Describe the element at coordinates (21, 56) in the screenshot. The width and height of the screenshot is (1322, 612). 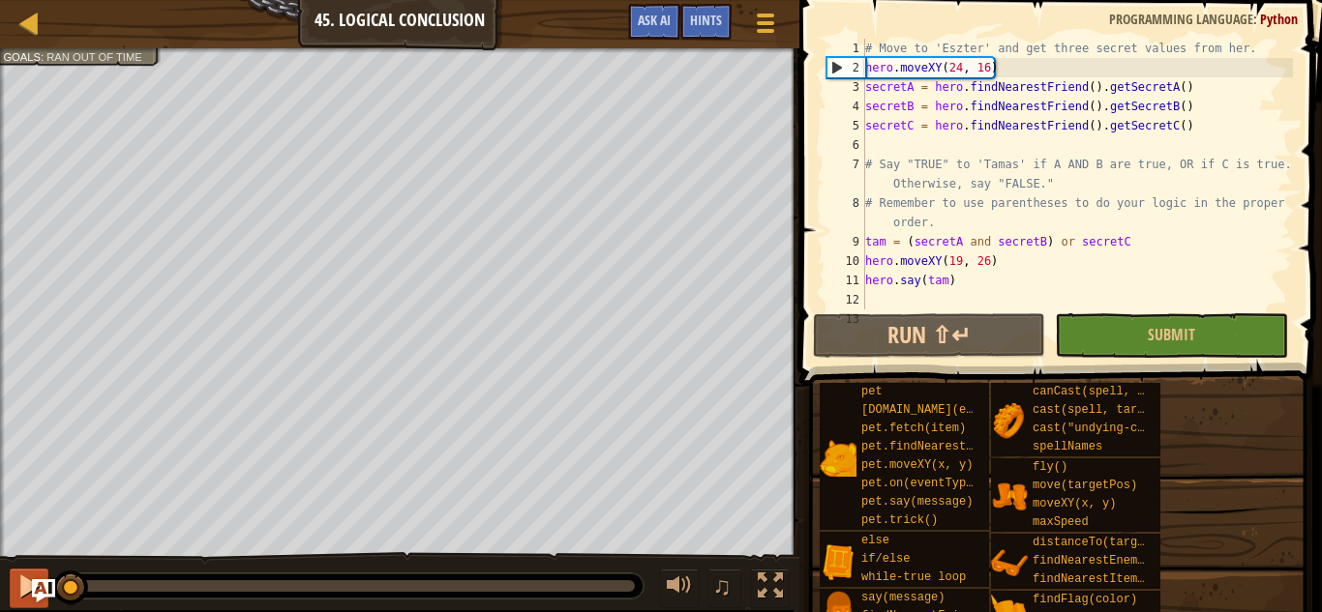
I see `span: Goals` at that location.